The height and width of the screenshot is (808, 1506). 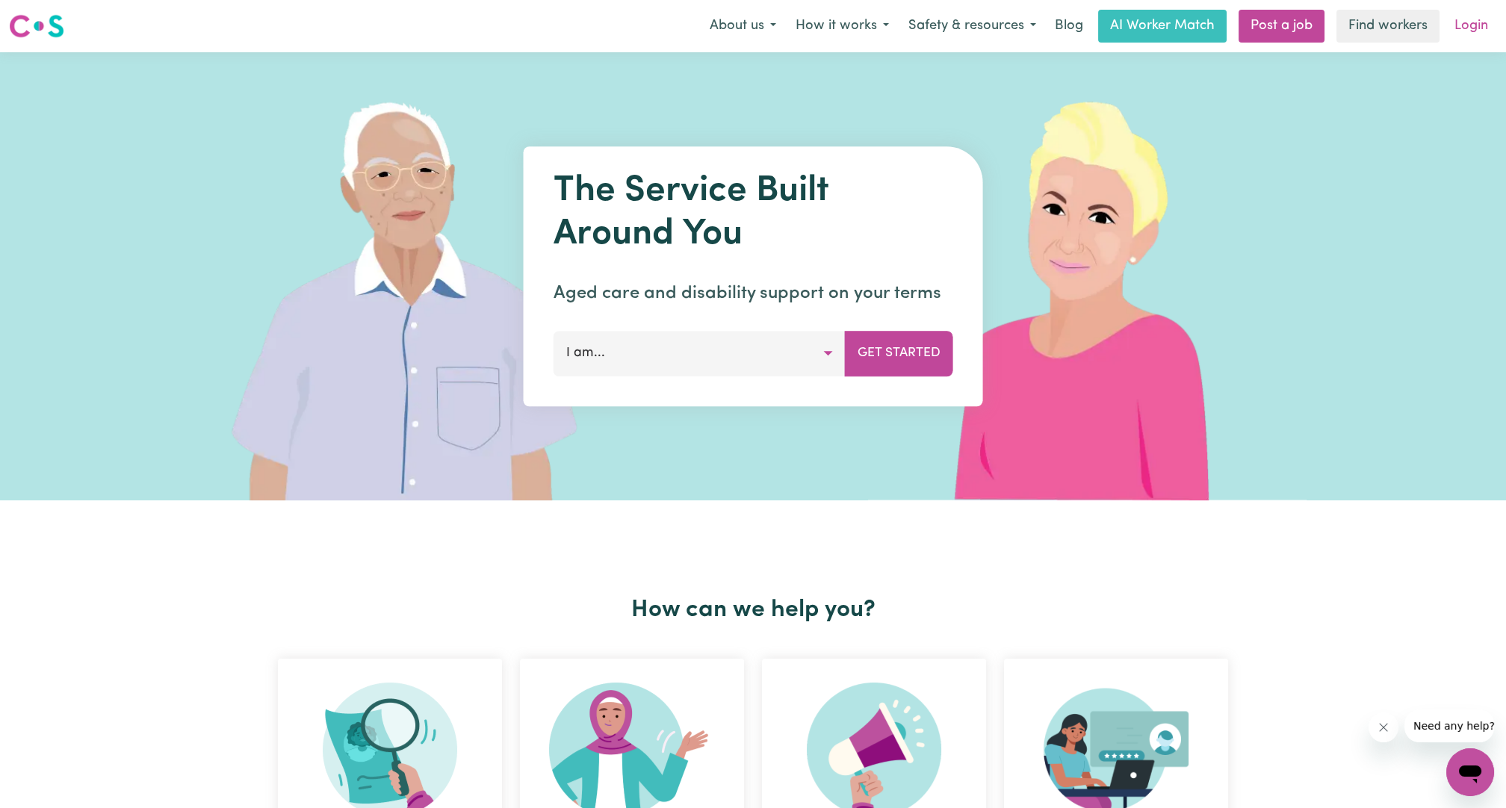 I want to click on button: Get Started, so click(x=899, y=353).